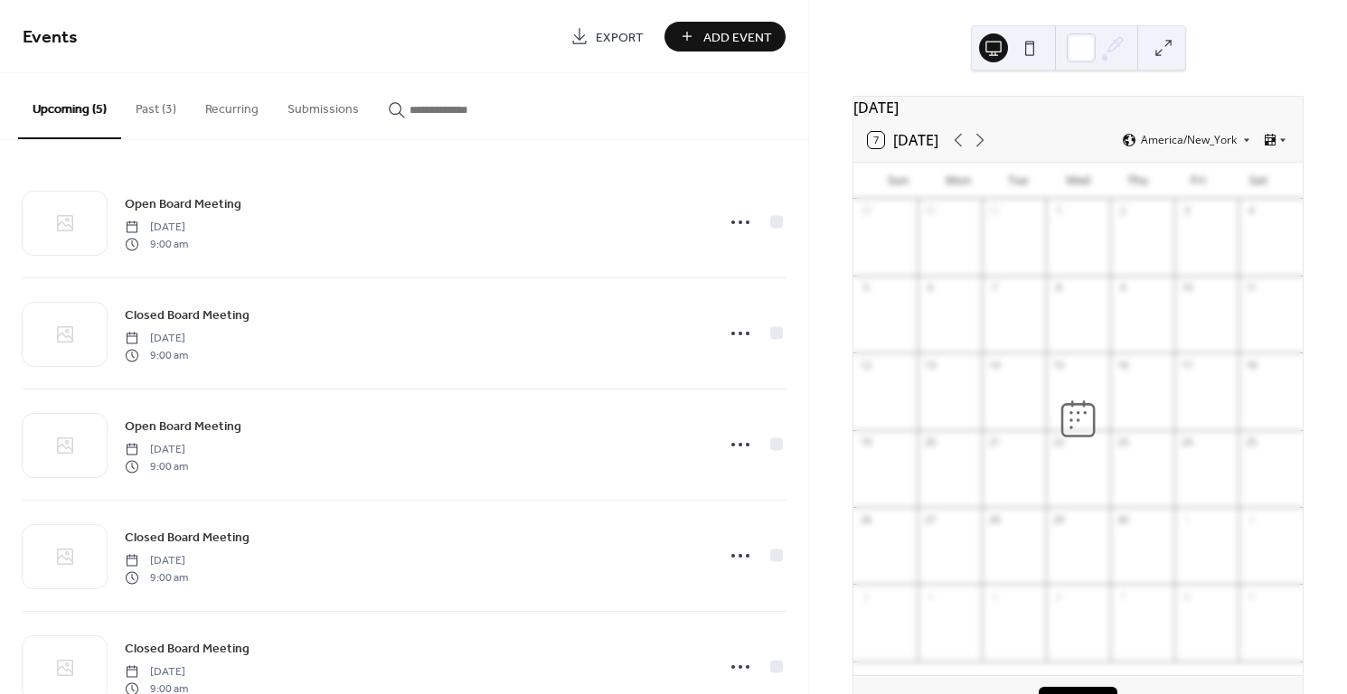 The height and width of the screenshot is (694, 1347). I want to click on div: 28, so click(993, 519).